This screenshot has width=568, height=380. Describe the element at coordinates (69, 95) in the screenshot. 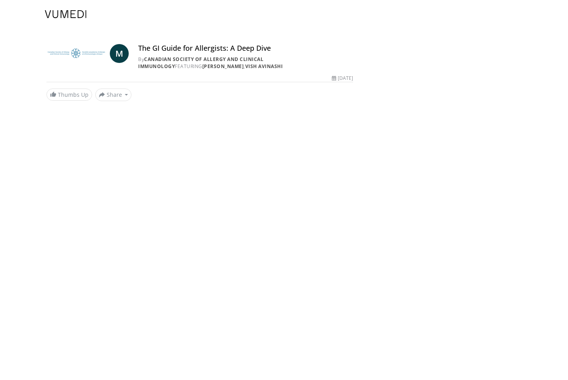

I see `a: Thumbs Up` at that location.